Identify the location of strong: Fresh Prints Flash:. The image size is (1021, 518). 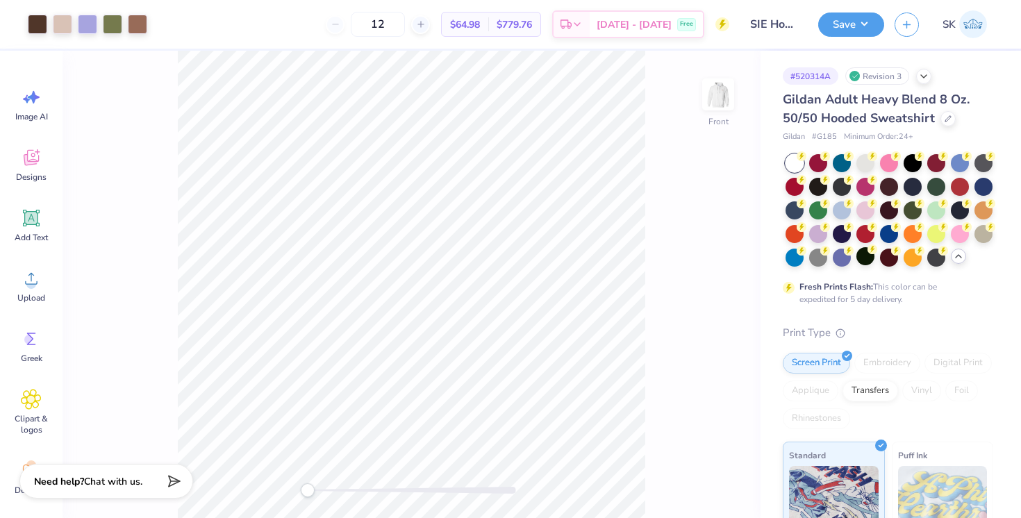
(837, 287).